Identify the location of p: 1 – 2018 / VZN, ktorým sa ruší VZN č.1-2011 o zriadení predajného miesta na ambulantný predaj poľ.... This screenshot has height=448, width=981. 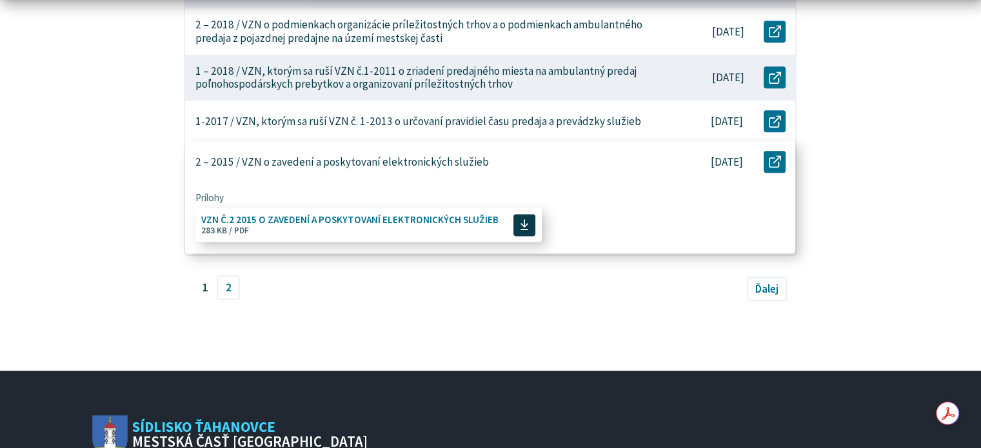
(424, 77).